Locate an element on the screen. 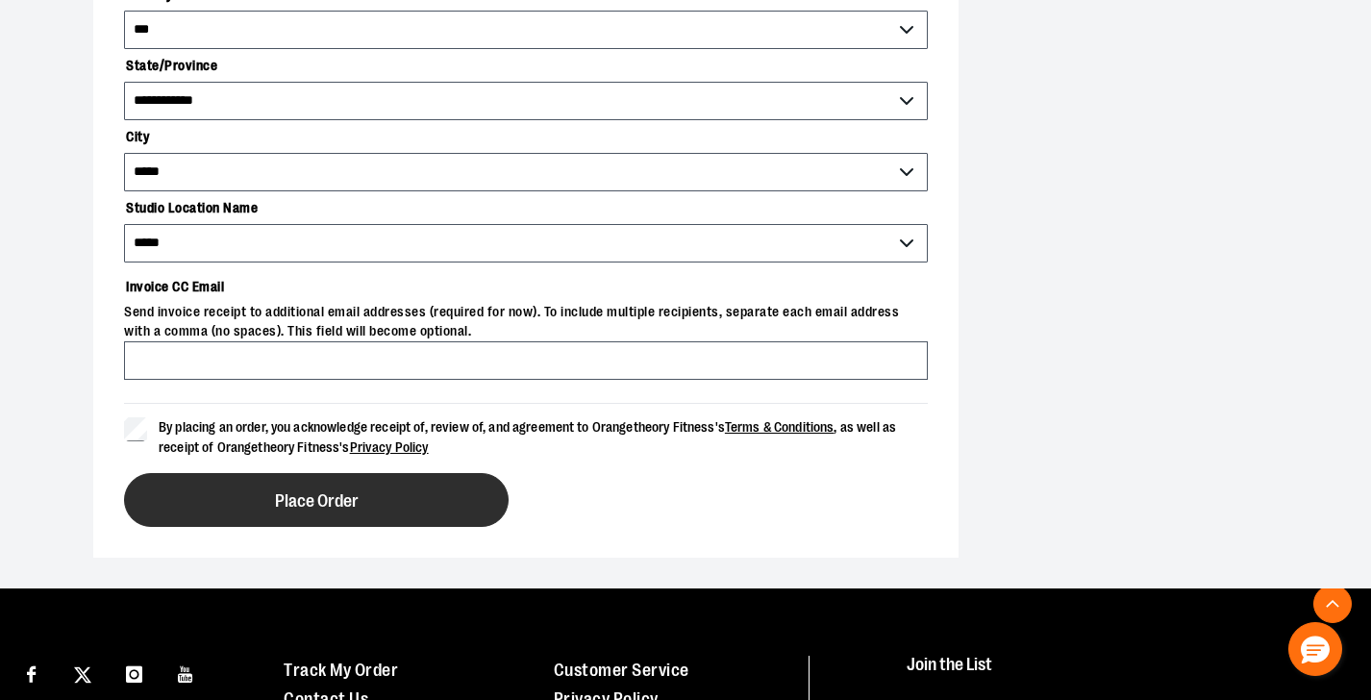 The width and height of the screenshot is (1371, 700). button: Hello, have a question? Let’s chat. is located at coordinates (1316, 649).